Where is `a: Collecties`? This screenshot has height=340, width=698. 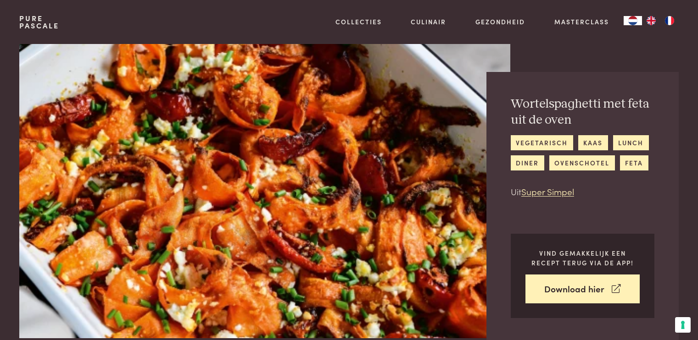 a: Collecties is located at coordinates (358, 22).